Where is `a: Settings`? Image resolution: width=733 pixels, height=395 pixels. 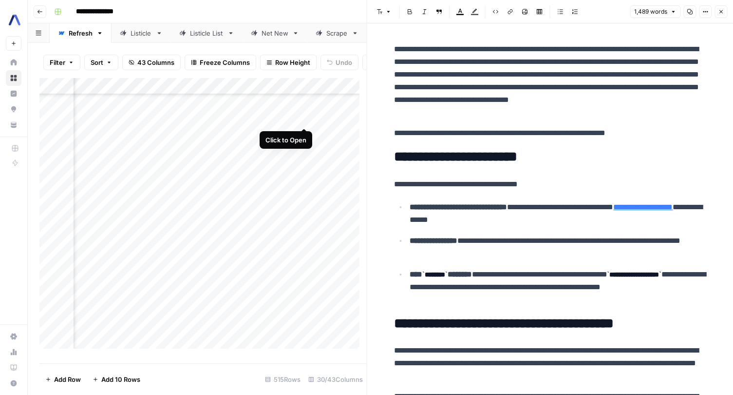
a: Settings is located at coordinates (14, 336).